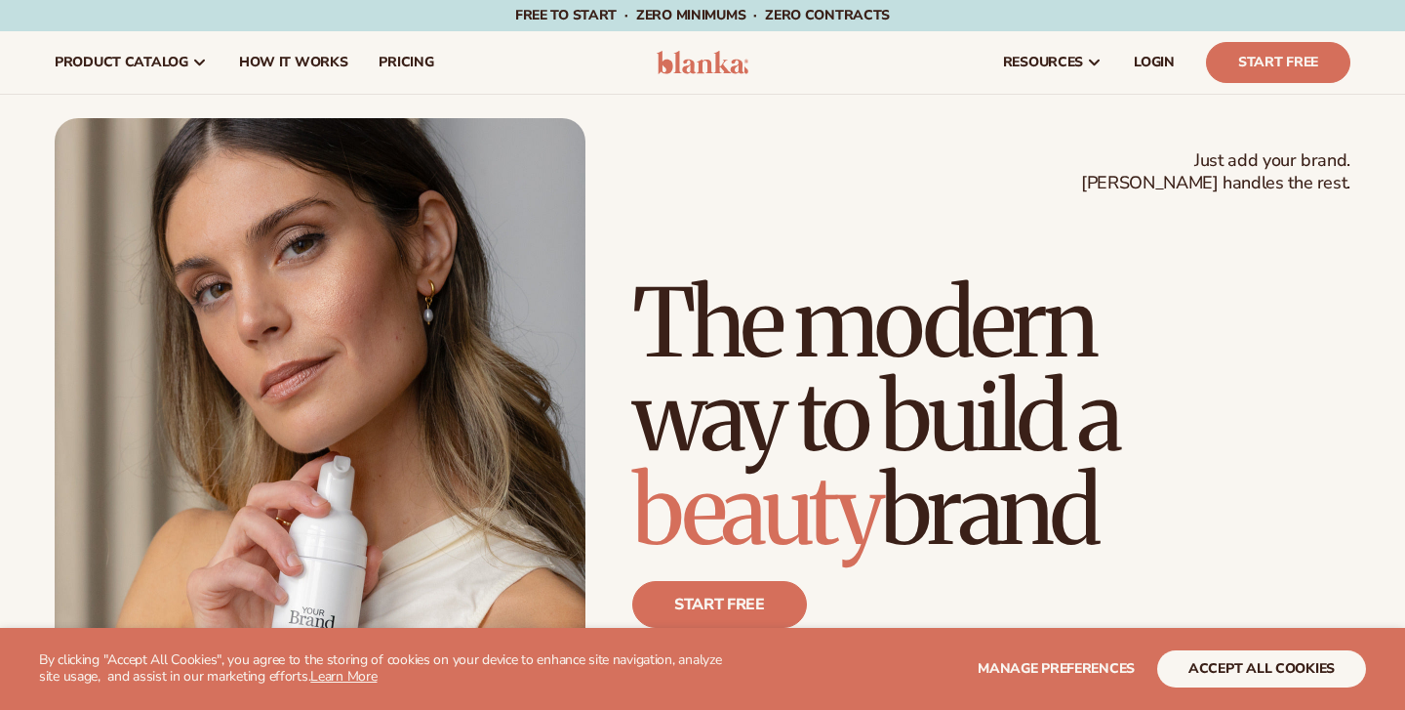 Image resolution: width=1405 pixels, height=710 pixels. Describe the element at coordinates (992, 417) in the screenshot. I see `h1: The modern way to build a brand` at that location.